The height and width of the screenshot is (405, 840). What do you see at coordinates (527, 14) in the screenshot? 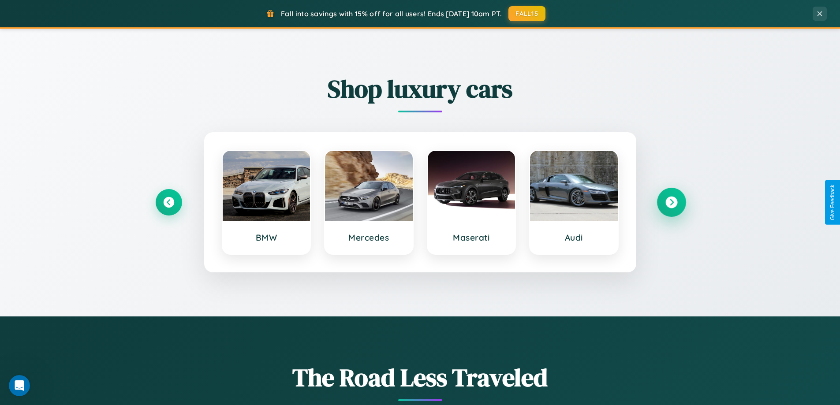
I see `button: FALL15` at bounding box center [527, 14].